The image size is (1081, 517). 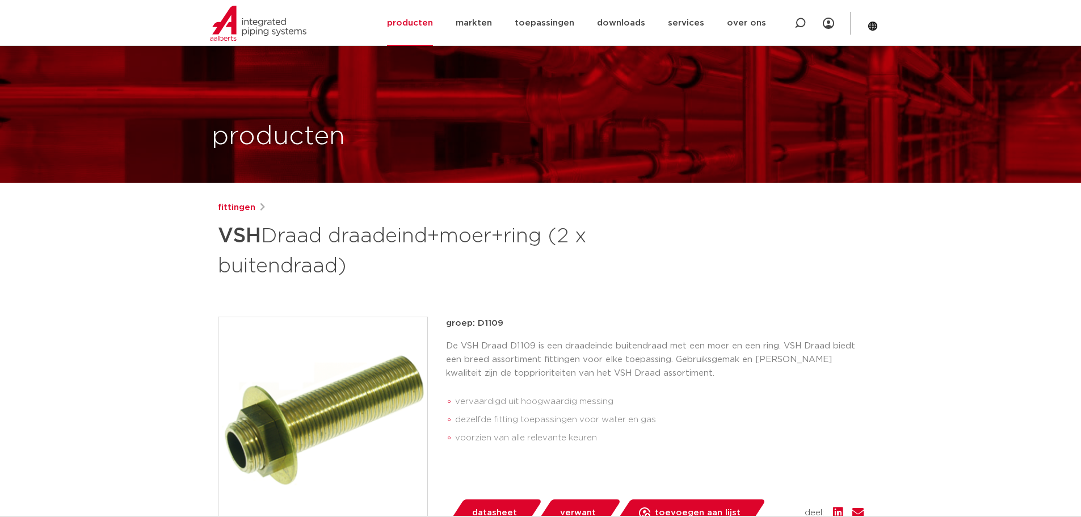 I want to click on p: De VSH Draad D1109 is een draadeinde buitendraad met een moer en een ring. VSH Draad biedt een br..., so click(x=655, y=360).